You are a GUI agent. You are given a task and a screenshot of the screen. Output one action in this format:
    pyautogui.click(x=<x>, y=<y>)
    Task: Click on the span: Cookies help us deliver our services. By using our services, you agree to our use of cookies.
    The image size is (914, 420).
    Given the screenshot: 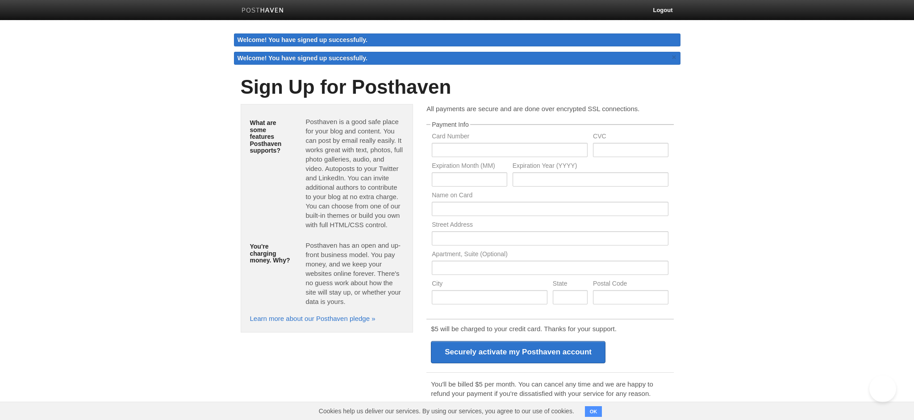 What is the action you would take?
    pyautogui.click(x=447, y=411)
    